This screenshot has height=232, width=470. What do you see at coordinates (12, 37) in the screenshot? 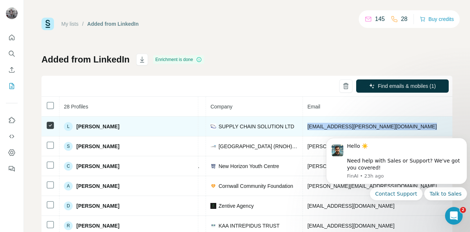
I see `button: Quick start` at bounding box center [12, 37].